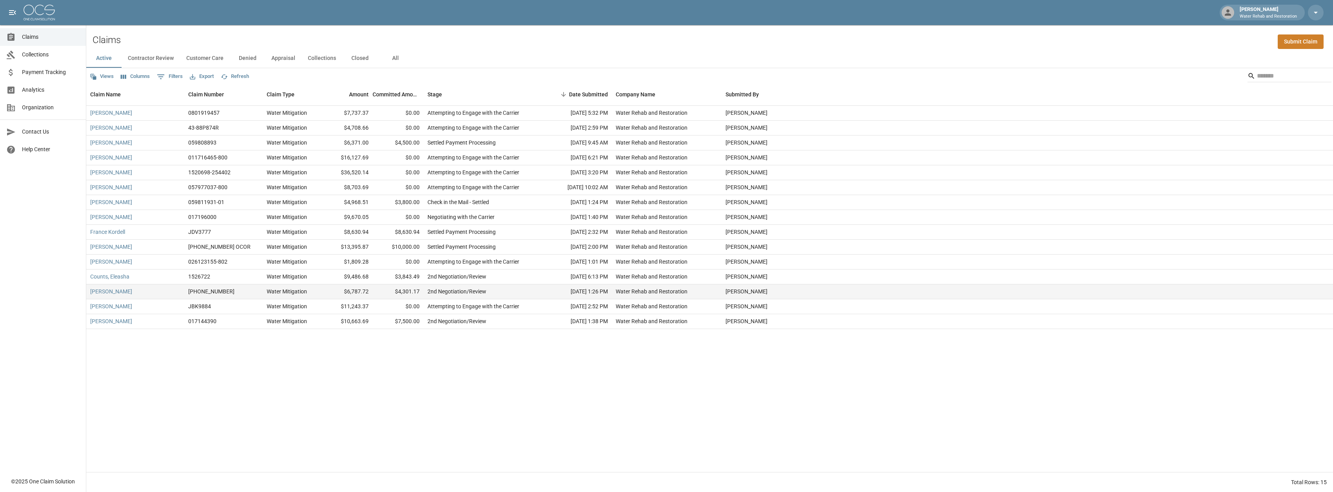  What do you see at coordinates (588, 94) in the screenshot?
I see `div: Date Submitted` at bounding box center [588, 94].